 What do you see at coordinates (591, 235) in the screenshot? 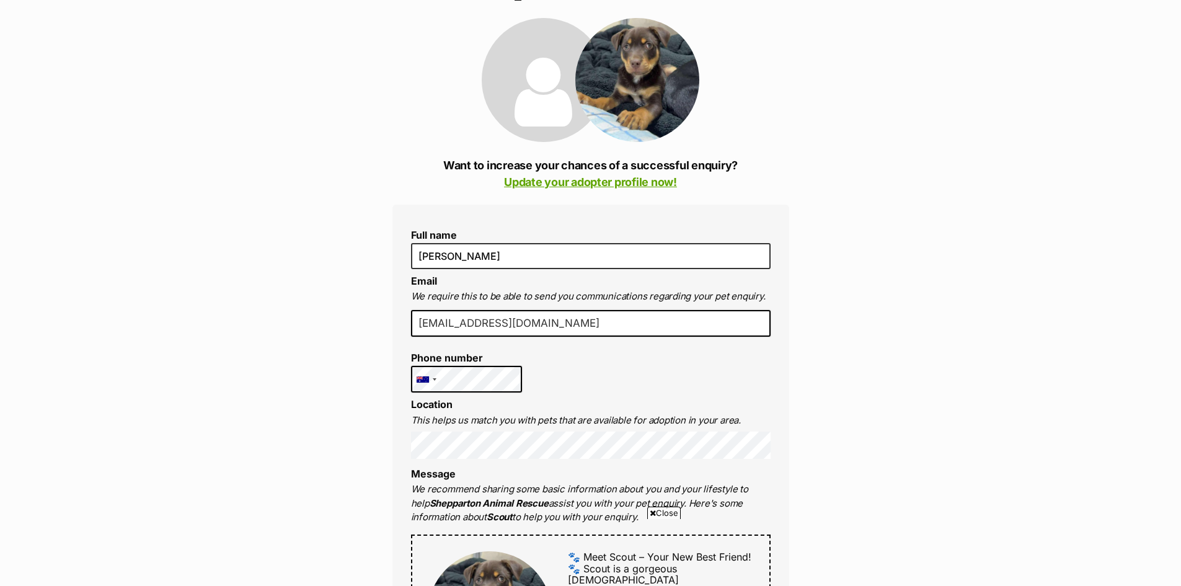
I see `label: Full name` at bounding box center [591, 235].